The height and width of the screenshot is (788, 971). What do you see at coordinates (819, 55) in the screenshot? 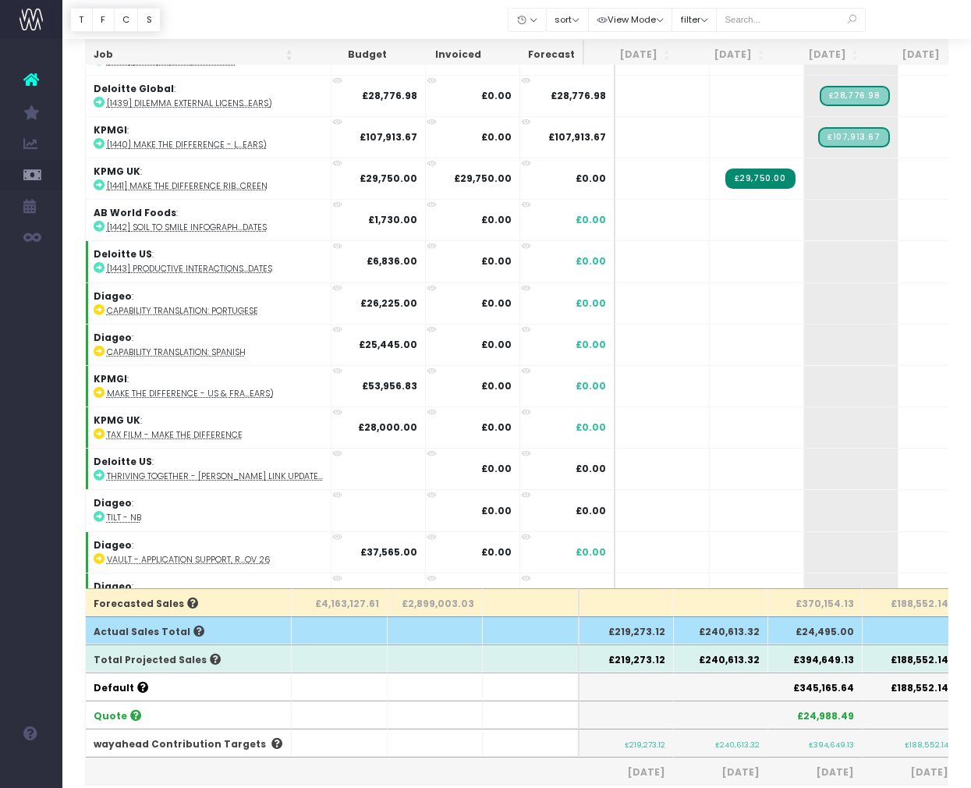
I see `th: Oct 25: activate to sort column ascending` at bounding box center [819, 55].